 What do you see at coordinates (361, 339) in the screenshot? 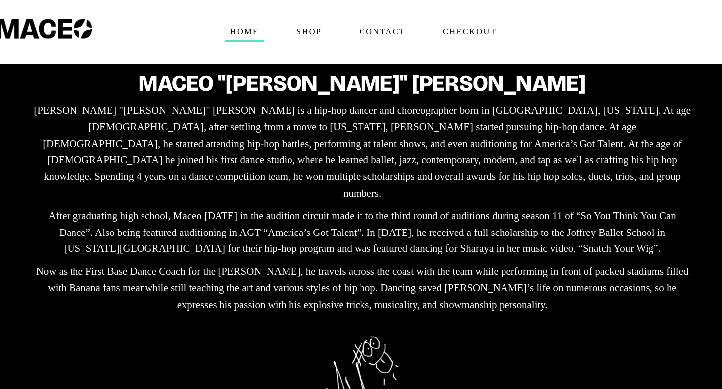
I see `img: Maceo Harrison Signature` at bounding box center [361, 339].